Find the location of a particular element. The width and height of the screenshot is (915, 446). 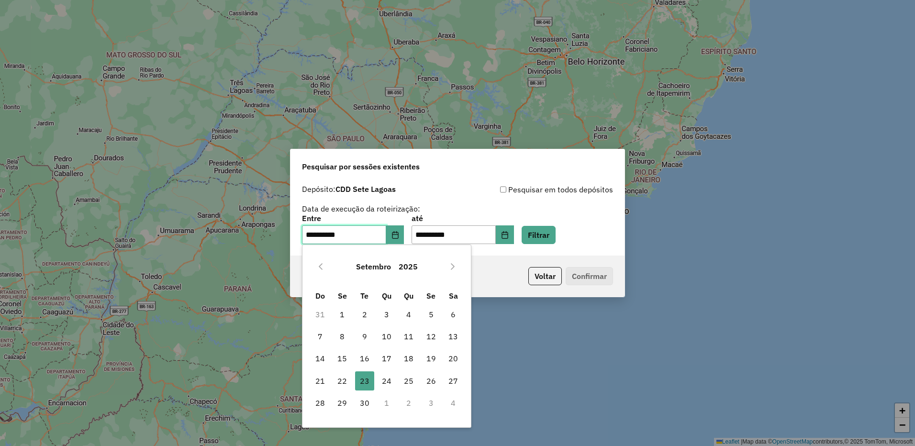

span: 3 is located at coordinates (387, 314).